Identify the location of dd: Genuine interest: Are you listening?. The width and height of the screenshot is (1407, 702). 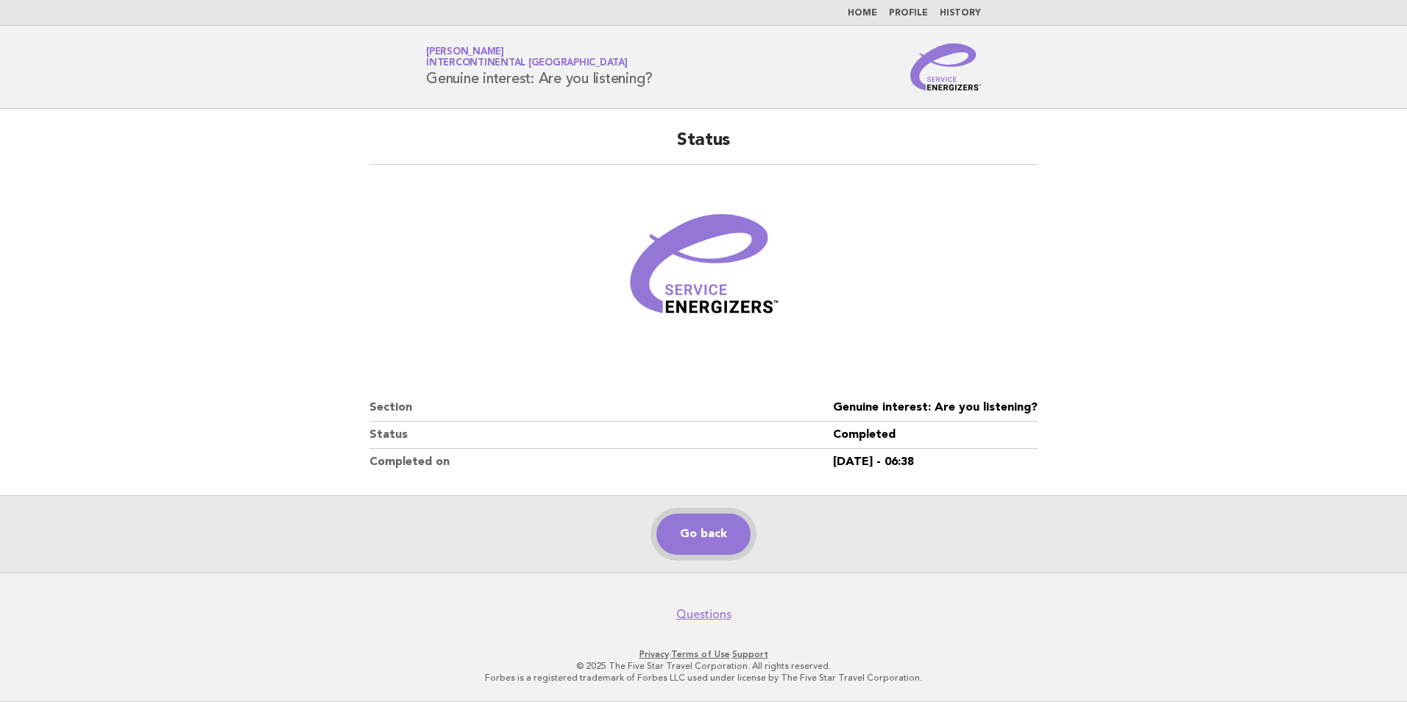
(935, 408).